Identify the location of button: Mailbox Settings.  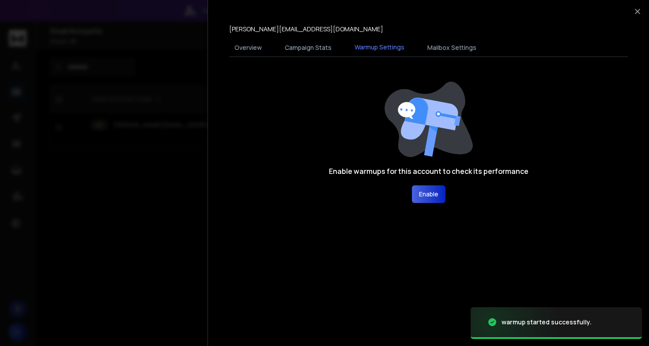
(452, 48).